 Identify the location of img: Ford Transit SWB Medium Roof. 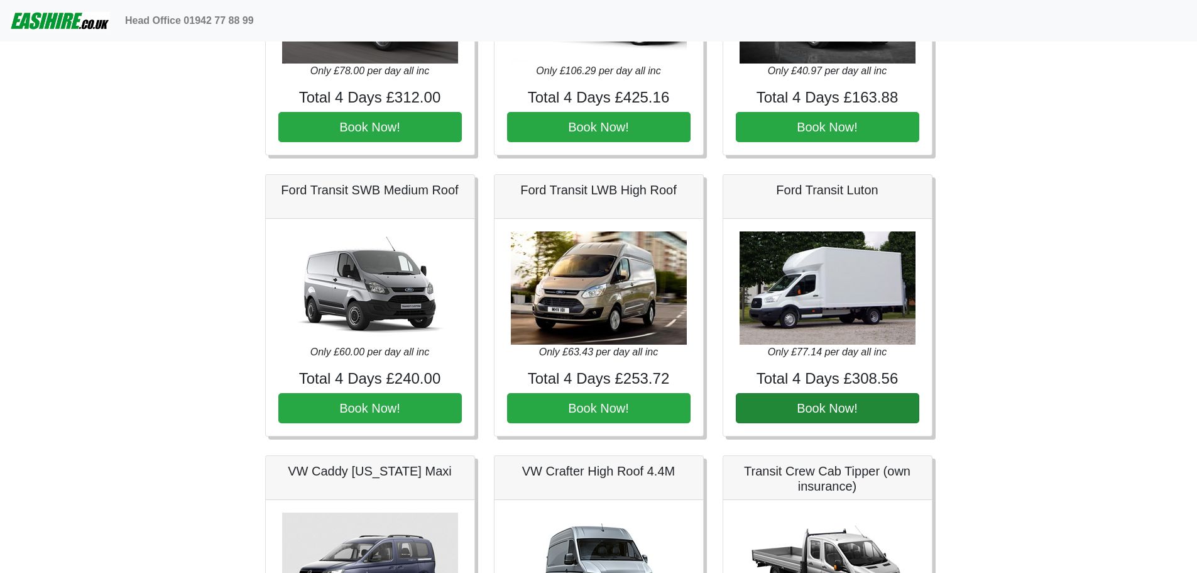
(370, 288).